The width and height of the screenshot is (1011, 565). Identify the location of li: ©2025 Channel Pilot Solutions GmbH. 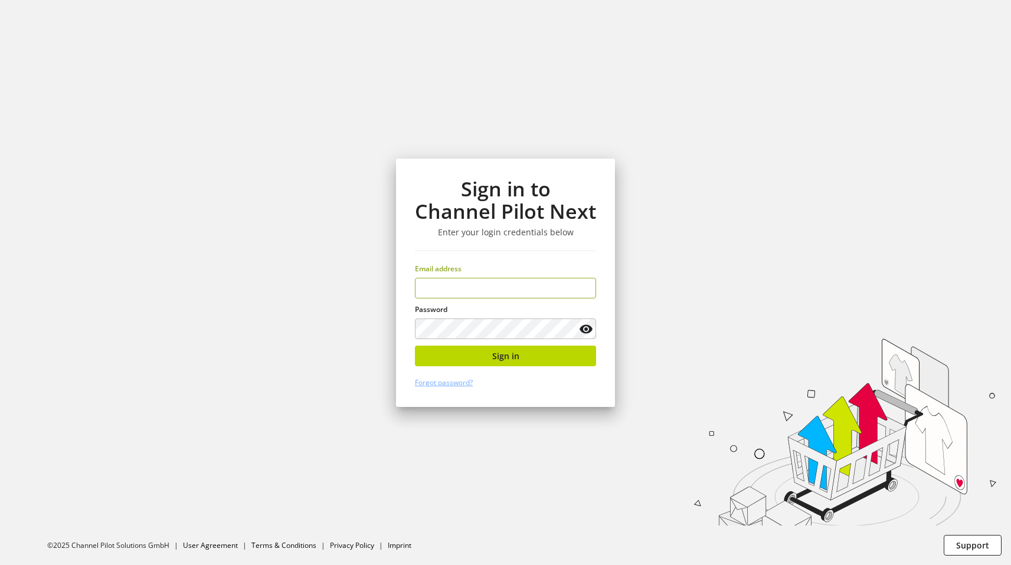
(115, 546).